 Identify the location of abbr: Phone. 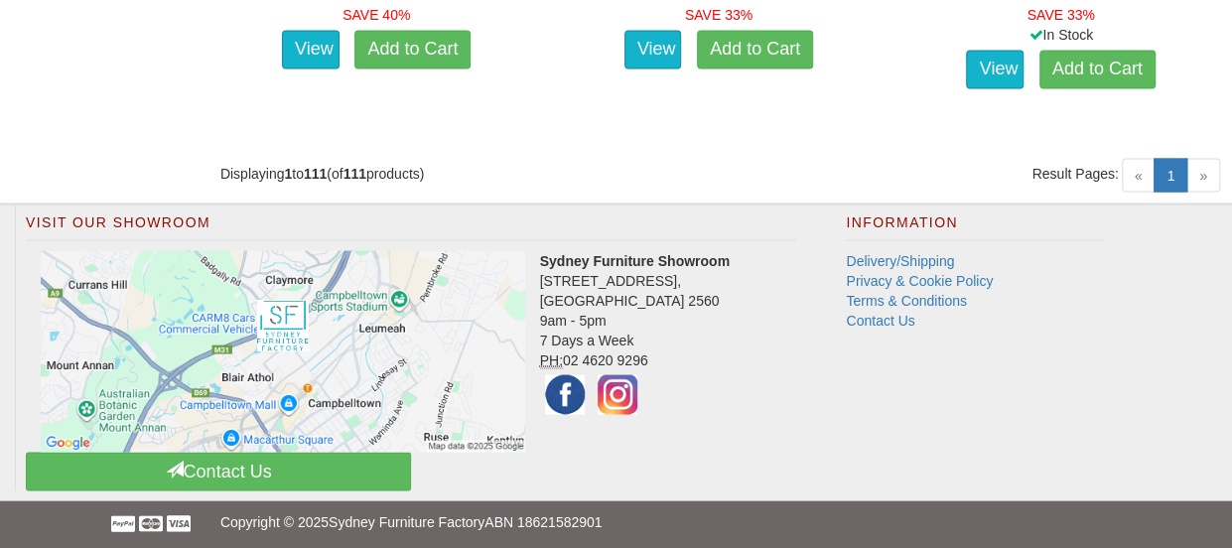
(551, 359).